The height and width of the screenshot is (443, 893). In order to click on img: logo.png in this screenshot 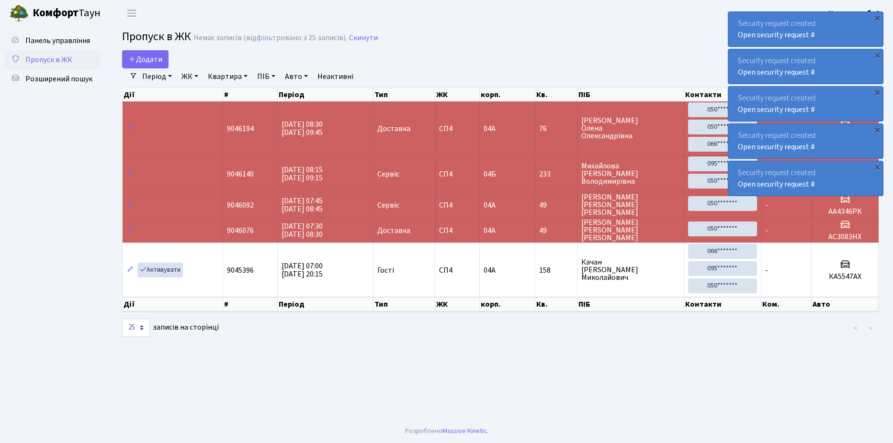, I will do `click(19, 13)`.